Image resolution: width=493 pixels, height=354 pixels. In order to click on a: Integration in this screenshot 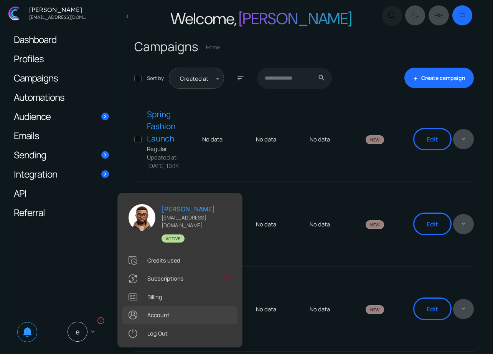, I will do `click(61, 174)`.